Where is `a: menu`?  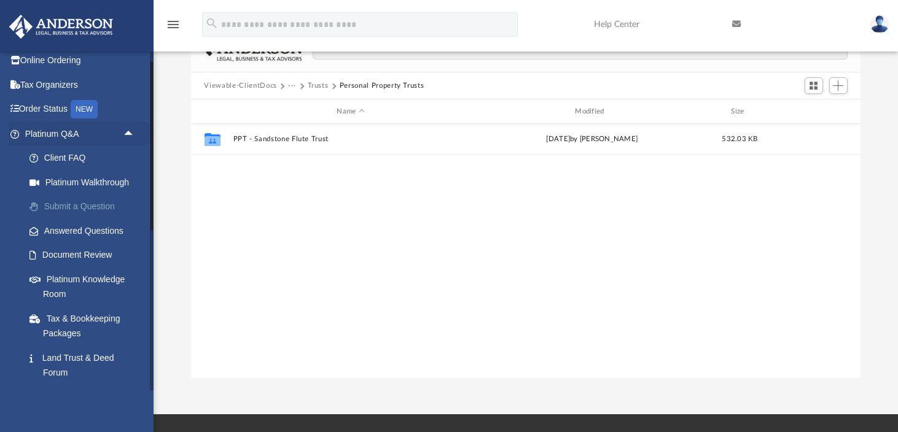 a: menu is located at coordinates (173, 28).